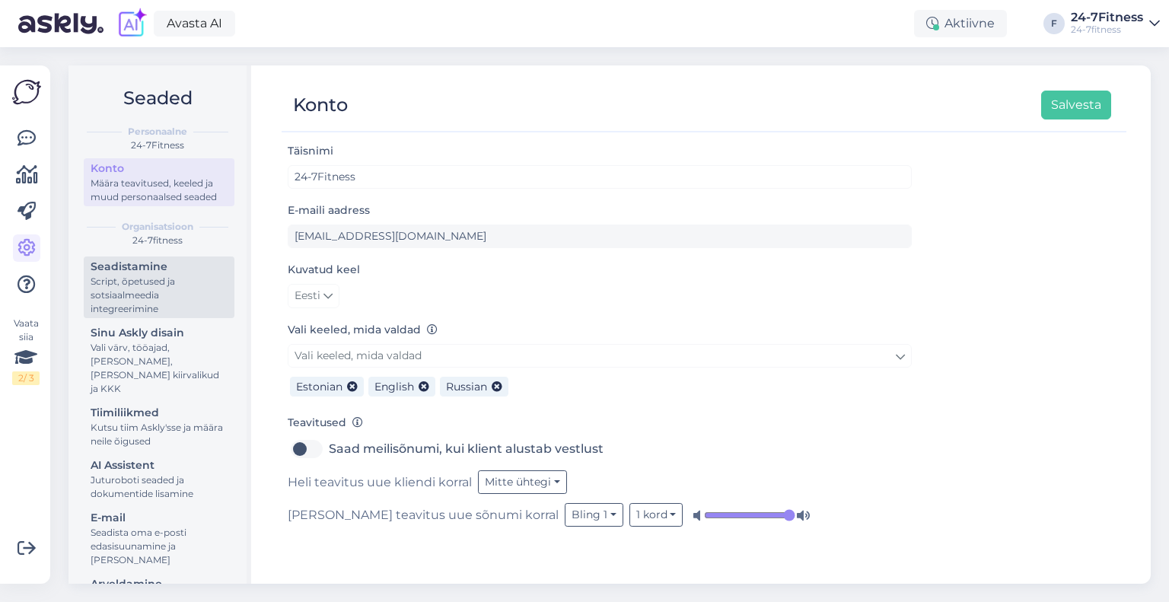 This screenshot has width=1169, height=602. What do you see at coordinates (159, 190) in the screenshot?
I see `div: Määra teavitused, keeled ja muud personaalsed seaded` at bounding box center [159, 190].